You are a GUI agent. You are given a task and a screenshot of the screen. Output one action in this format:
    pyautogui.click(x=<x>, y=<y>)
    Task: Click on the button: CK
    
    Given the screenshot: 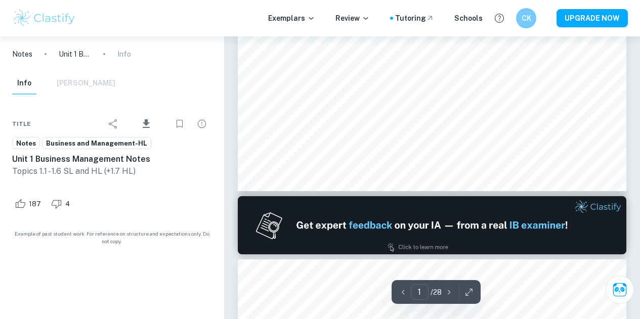 What is the action you would take?
    pyautogui.click(x=526, y=18)
    